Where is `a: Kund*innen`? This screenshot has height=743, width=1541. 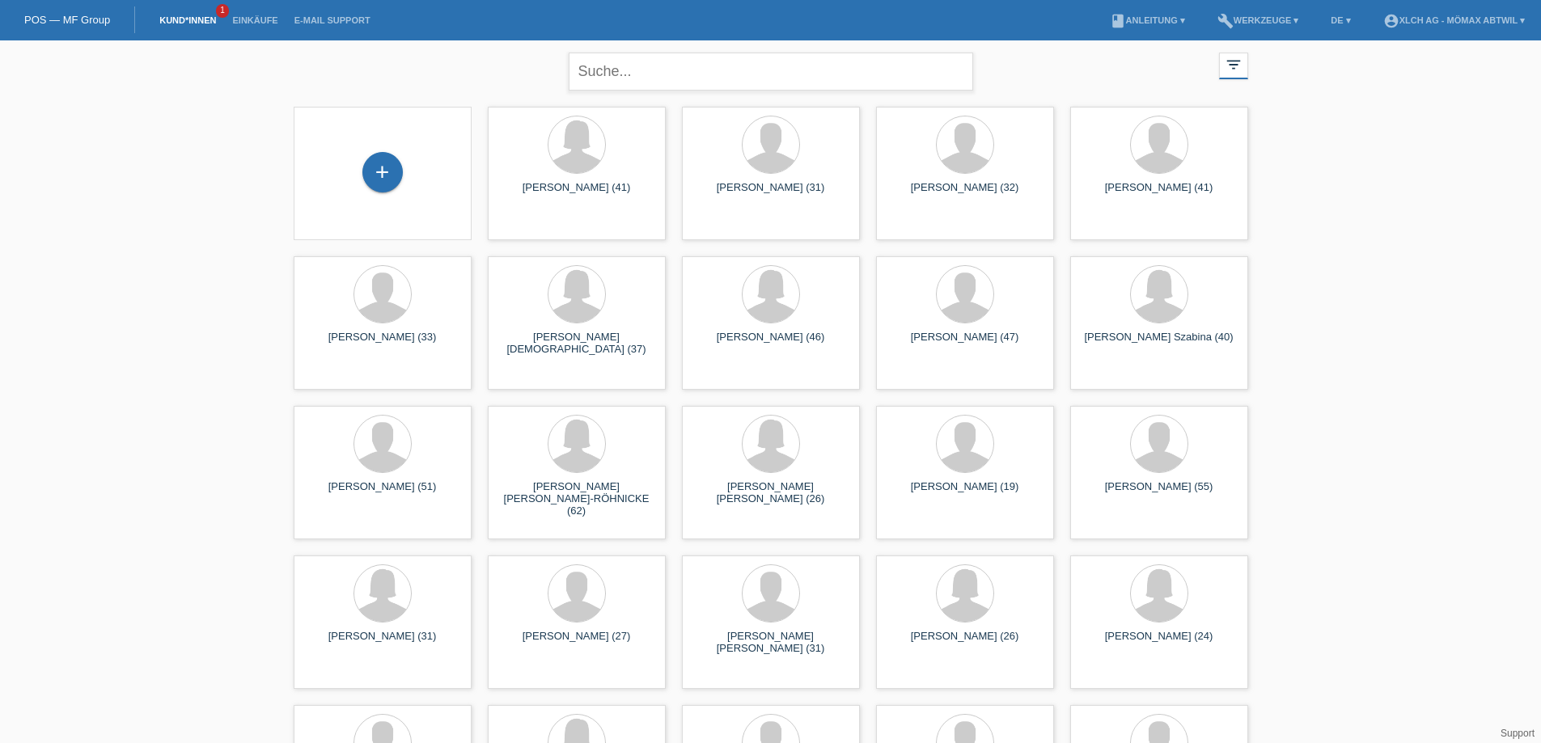 a: Kund*innen is located at coordinates (188, 20).